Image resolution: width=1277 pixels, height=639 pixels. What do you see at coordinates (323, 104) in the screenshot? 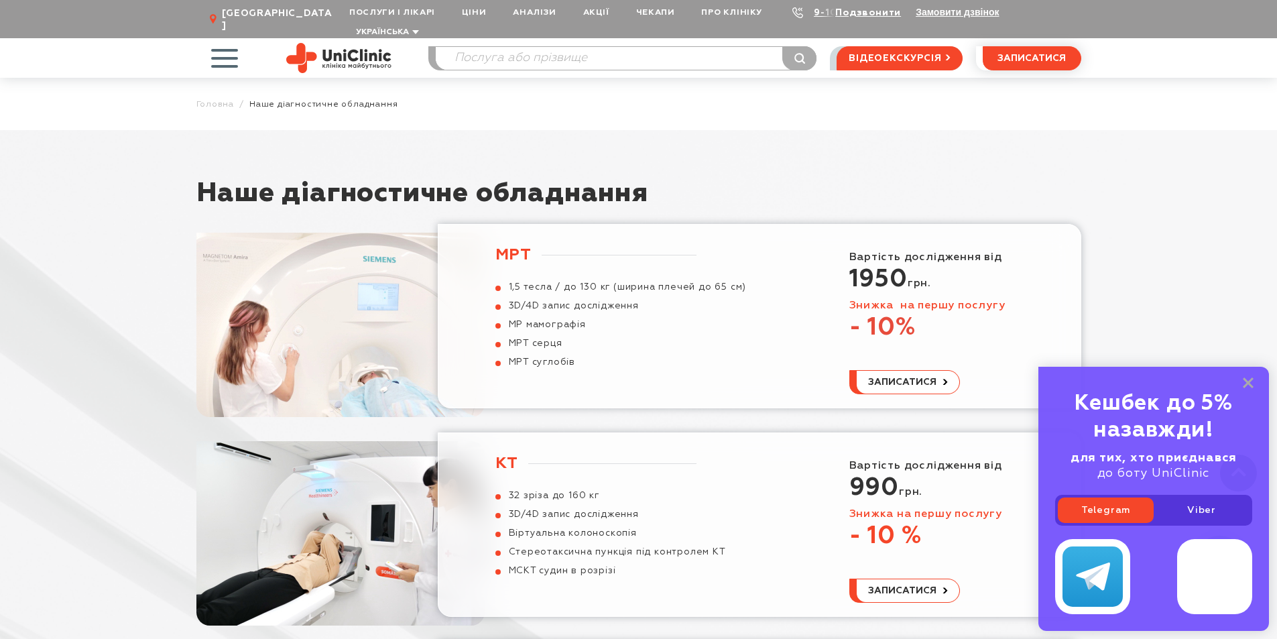
I see `span: Наше діагностичне обладнання` at bounding box center [323, 104].